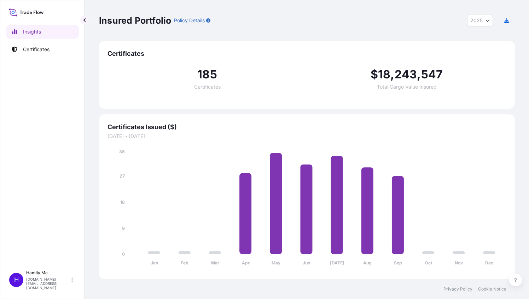  I want to click on p: Insured Portfolio, so click(135, 21).